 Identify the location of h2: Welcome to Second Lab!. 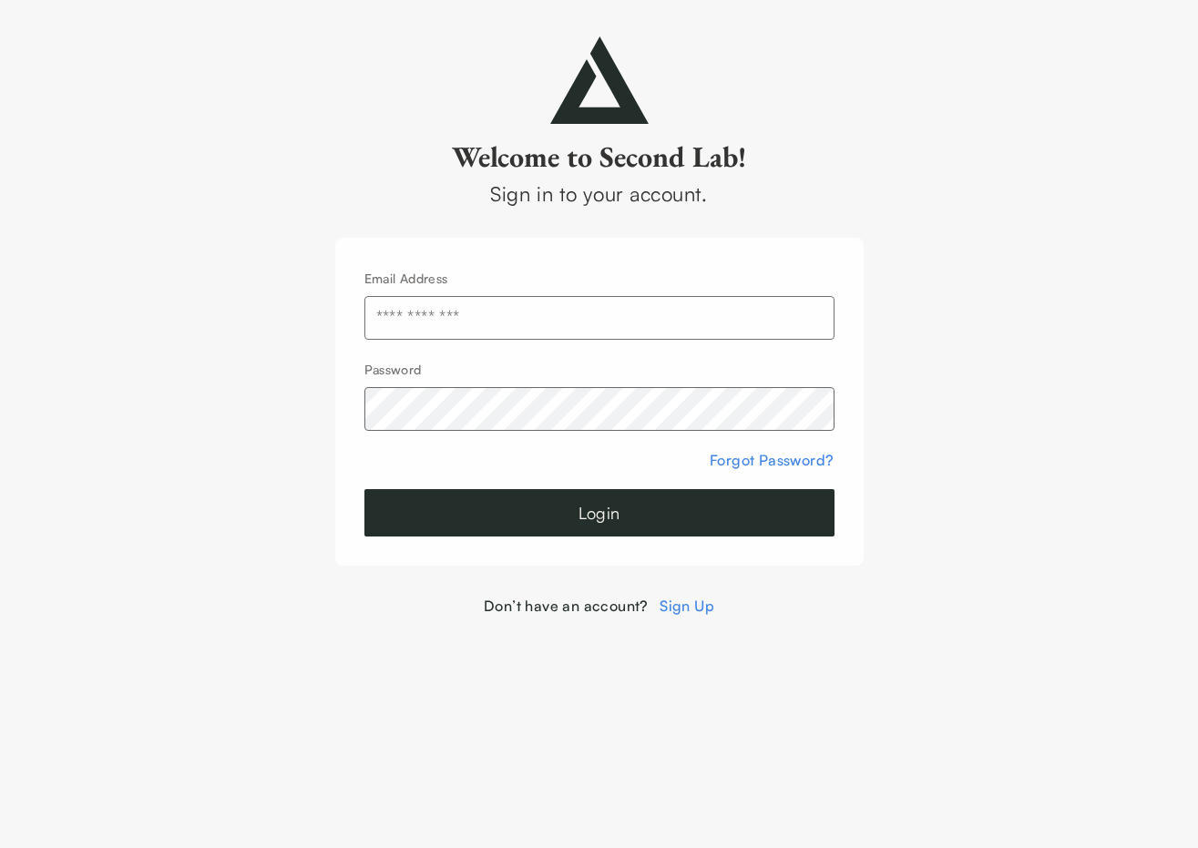
(600, 157).